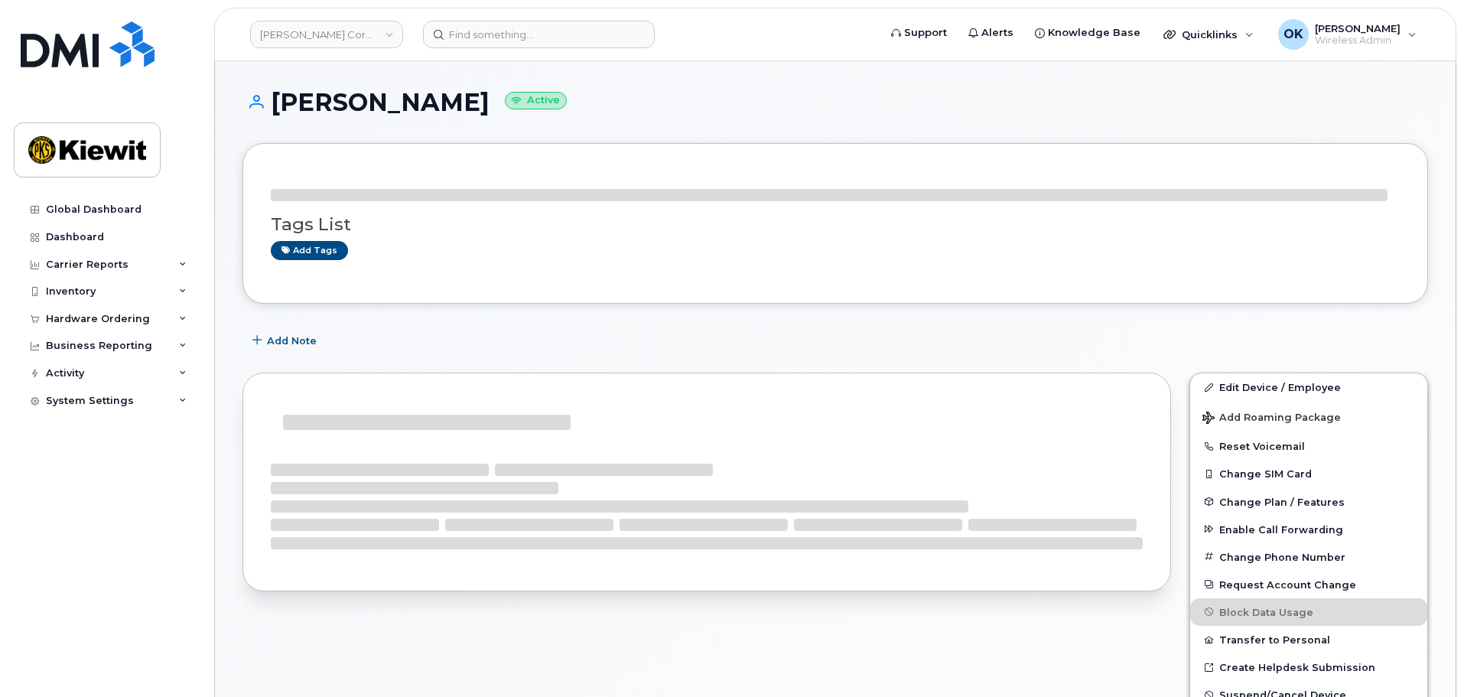  What do you see at coordinates (1309, 667) in the screenshot?
I see `a: Create Helpdesk Submission` at bounding box center [1309, 667].